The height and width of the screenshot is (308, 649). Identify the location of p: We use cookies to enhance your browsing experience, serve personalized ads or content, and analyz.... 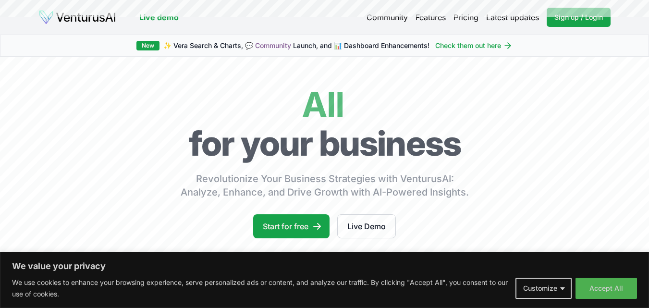
(260, 288).